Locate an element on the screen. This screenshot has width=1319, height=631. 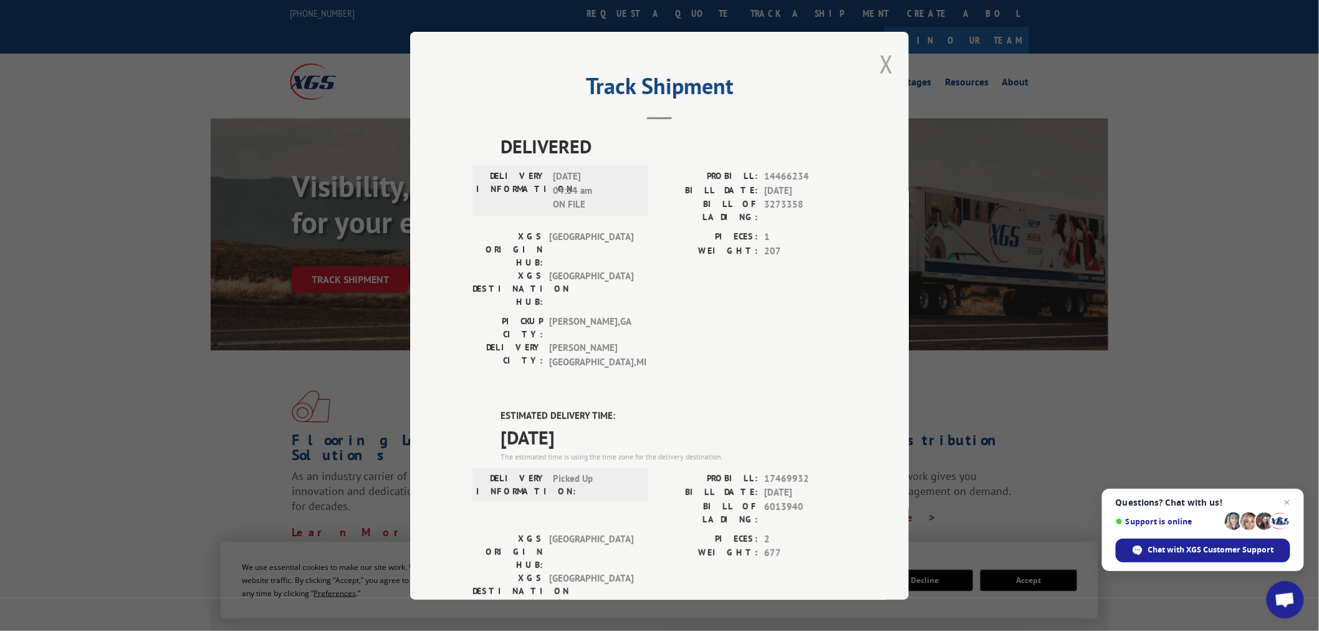
span: 1 is located at coordinates (805, 237).